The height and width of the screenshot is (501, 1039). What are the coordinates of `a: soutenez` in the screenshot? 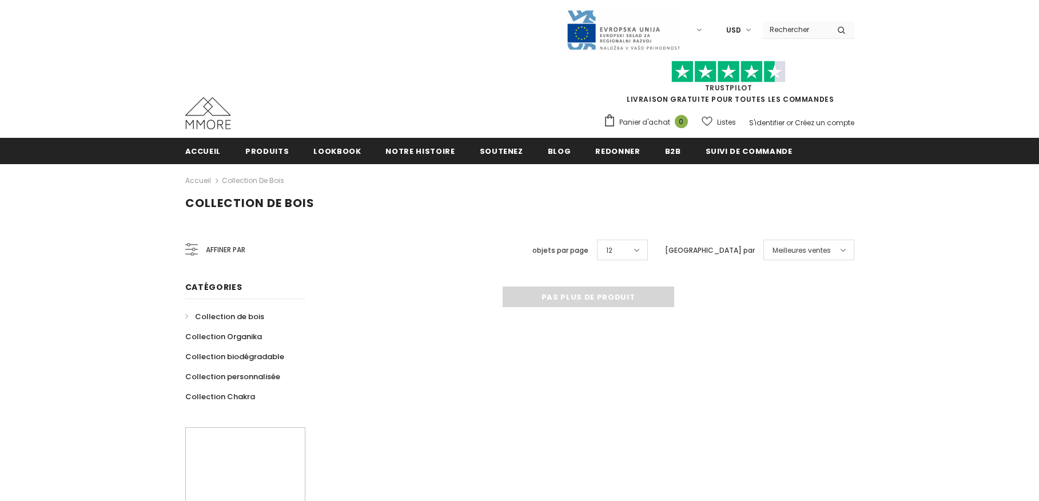 It's located at (501, 150).